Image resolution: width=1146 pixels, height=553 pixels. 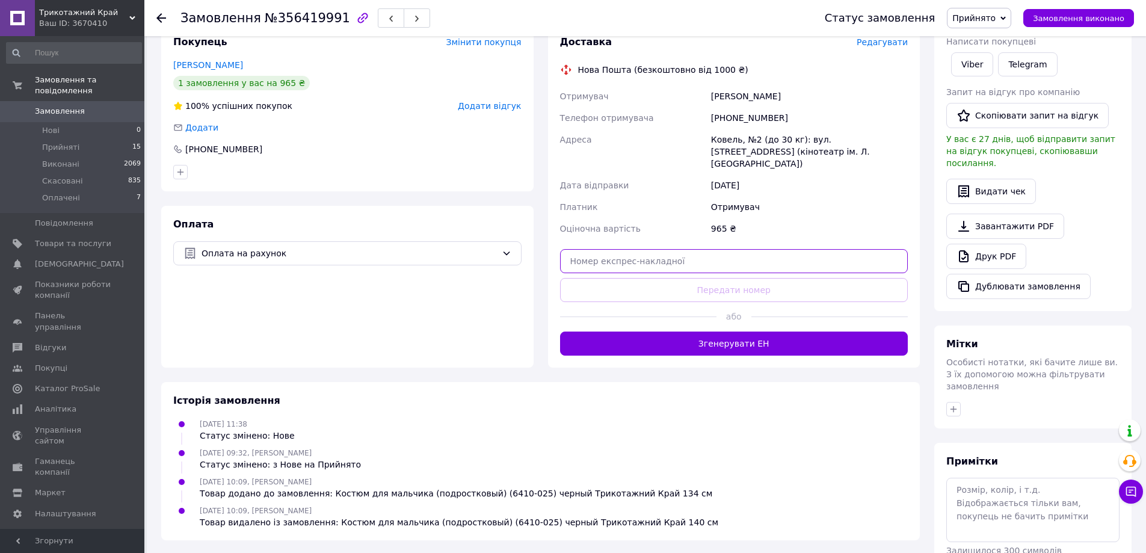 I want to click on span: Редагувати, so click(x=882, y=42).